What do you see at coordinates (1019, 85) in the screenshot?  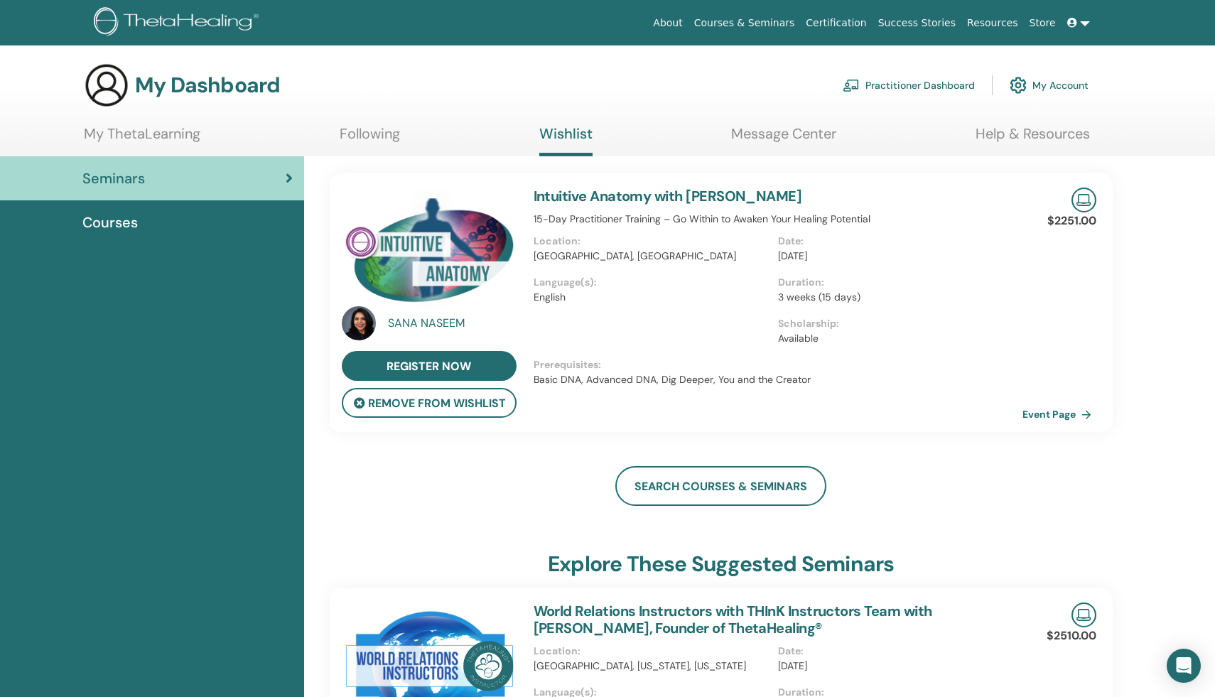 I see `img: cog.svg` at bounding box center [1019, 85].